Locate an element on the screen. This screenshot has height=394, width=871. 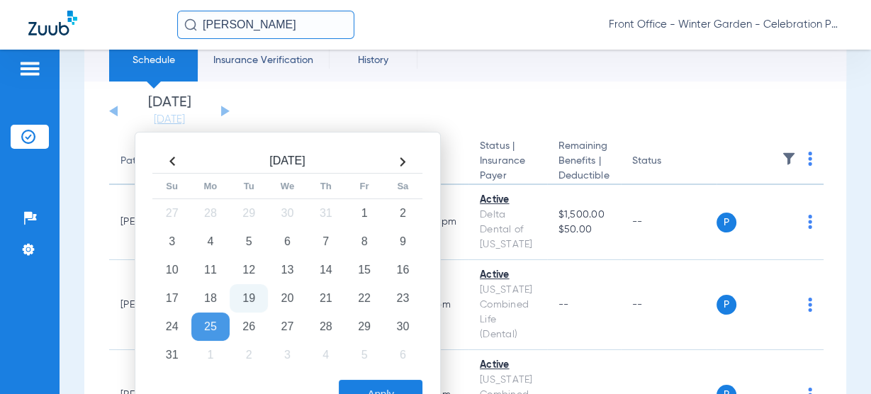
th: Status is located at coordinates (668, 161).